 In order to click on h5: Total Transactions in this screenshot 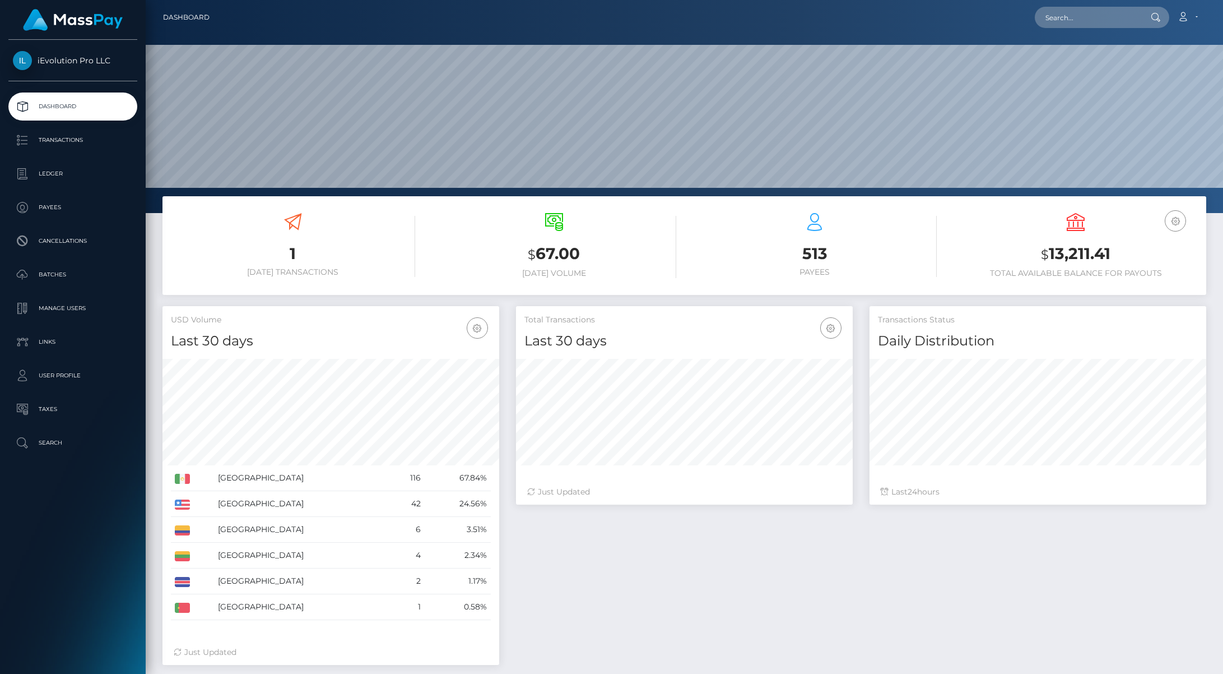, I will do `click(684, 320)`.